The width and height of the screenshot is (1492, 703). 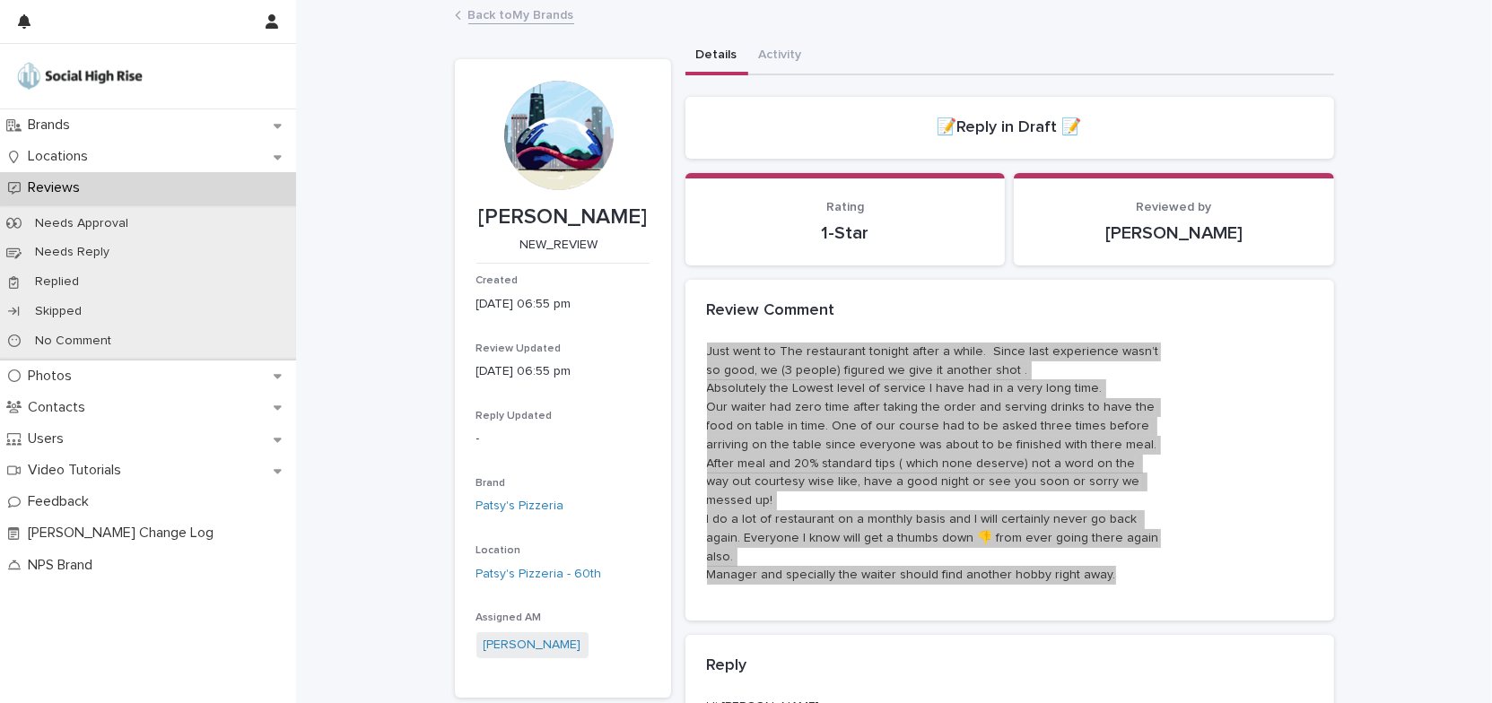 I want to click on p: Contacts, so click(x=60, y=407).